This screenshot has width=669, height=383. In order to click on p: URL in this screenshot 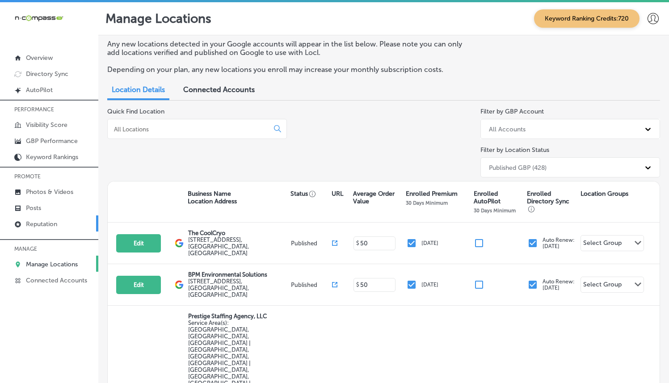, I will do `click(337, 194)`.